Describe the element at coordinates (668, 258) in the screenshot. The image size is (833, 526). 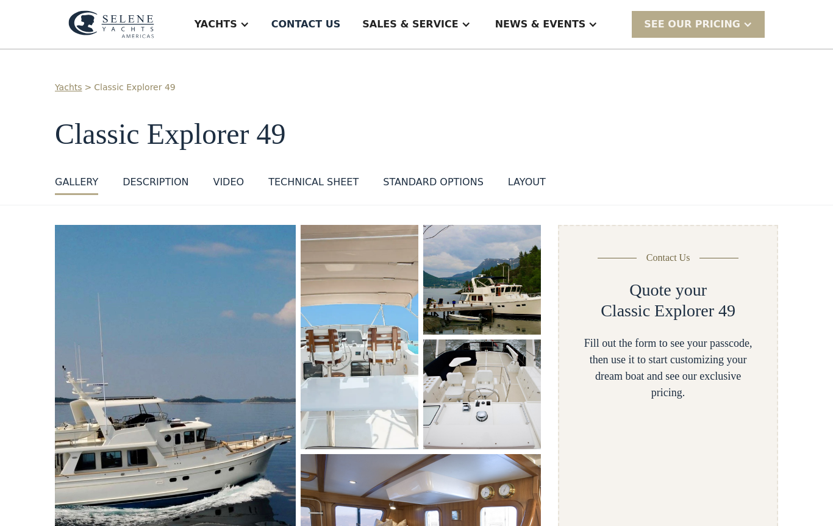
I see `div: Contact Us` at that location.